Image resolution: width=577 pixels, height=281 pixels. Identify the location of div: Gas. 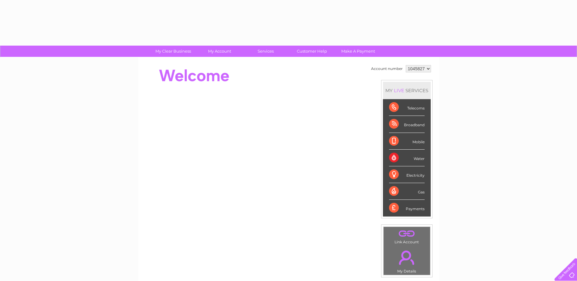
(407, 191).